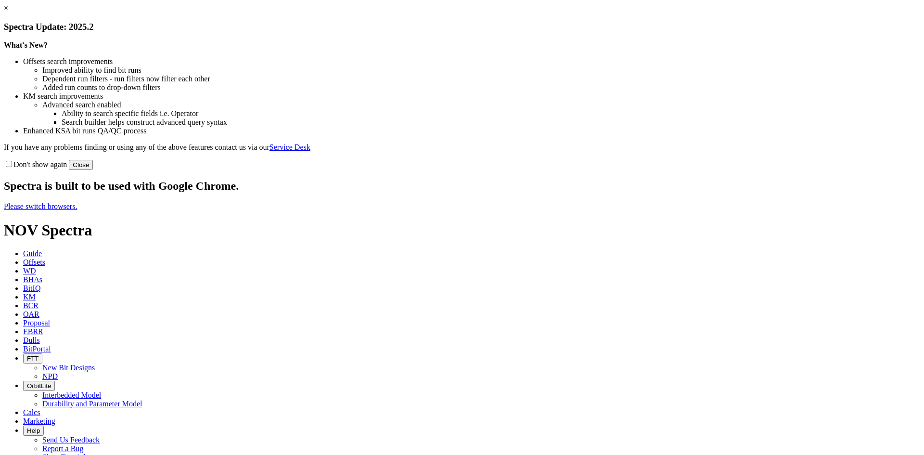  I want to click on li: Ability to search specific fields i.e. Operator, so click(491, 114).